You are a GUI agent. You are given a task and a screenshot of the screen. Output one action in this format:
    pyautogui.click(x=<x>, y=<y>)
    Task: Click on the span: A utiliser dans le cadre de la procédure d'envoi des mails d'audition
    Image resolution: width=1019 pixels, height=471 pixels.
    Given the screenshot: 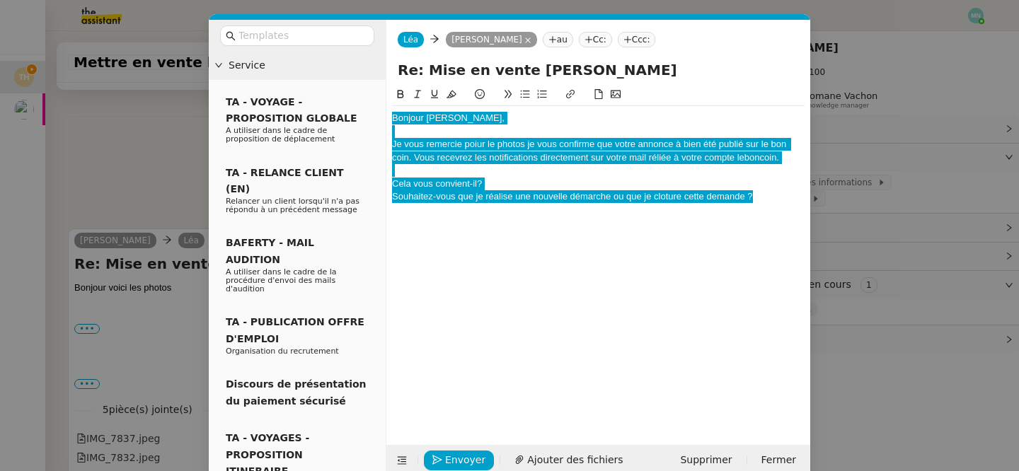 What is the action you would take?
    pyautogui.click(x=281, y=280)
    